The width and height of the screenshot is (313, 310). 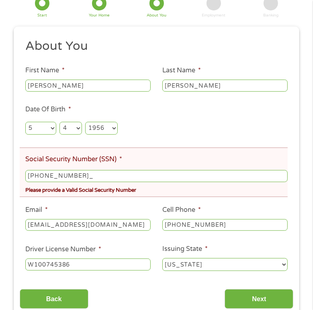 What do you see at coordinates (37, 210) in the screenshot?
I see `label: Email` at bounding box center [37, 210].